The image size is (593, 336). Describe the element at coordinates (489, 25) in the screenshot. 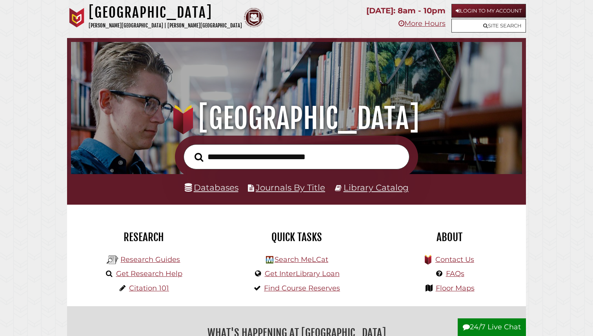

I see `a: Site Search` at that location.